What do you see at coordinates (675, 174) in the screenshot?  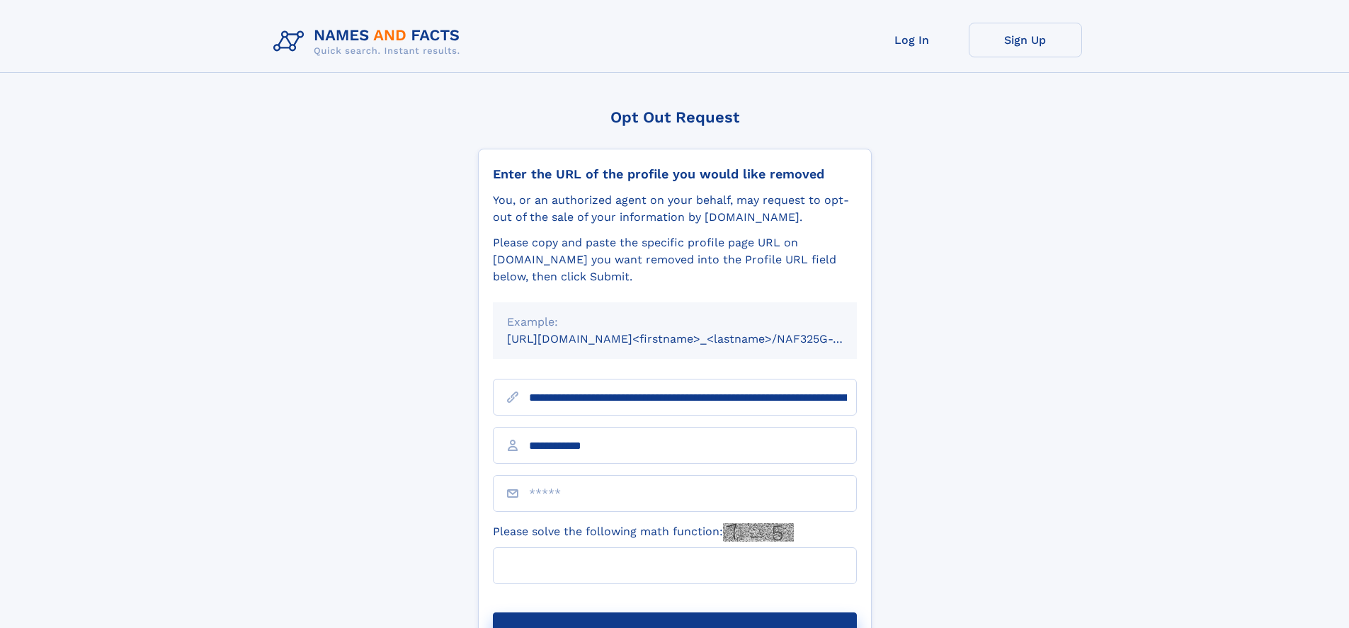 I see `div: Enter the URL of the profile you would like removed` at bounding box center [675, 174].